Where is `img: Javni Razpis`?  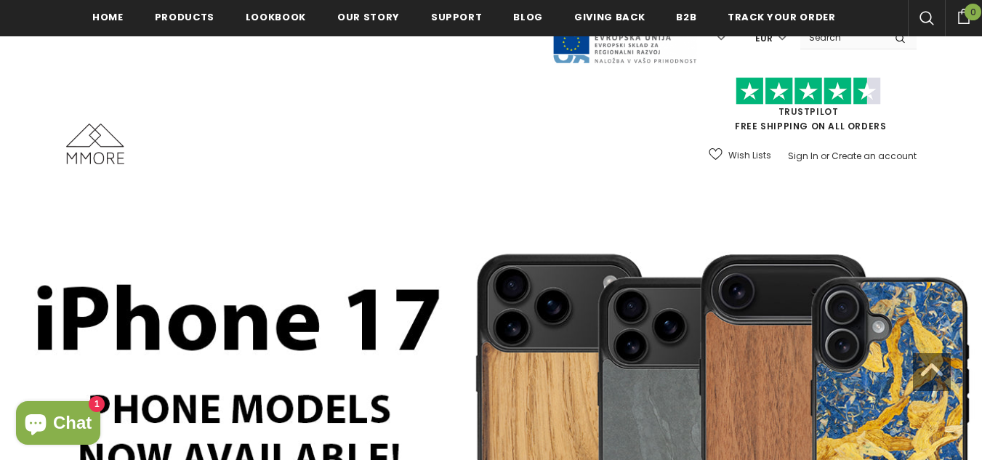 img: Javni Razpis is located at coordinates (625, 38).